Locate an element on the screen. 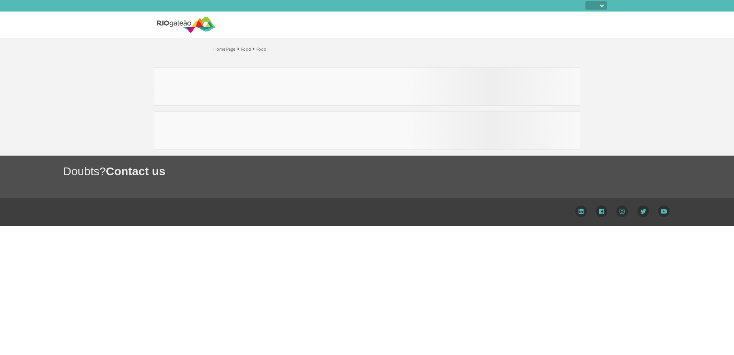  img: LinkedIn is located at coordinates (581, 211).